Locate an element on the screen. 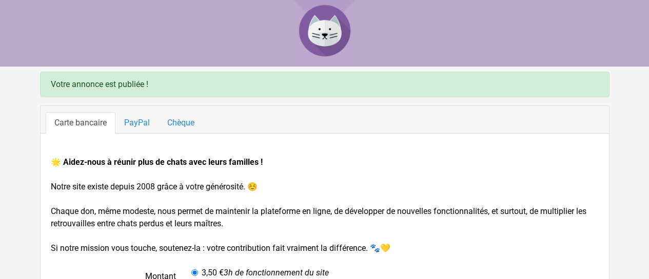 This screenshot has width=649, height=279. strong: 🌟 Aidez-nous à réunir plus de chats avec leurs familles ! is located at coordinates (156, 162).